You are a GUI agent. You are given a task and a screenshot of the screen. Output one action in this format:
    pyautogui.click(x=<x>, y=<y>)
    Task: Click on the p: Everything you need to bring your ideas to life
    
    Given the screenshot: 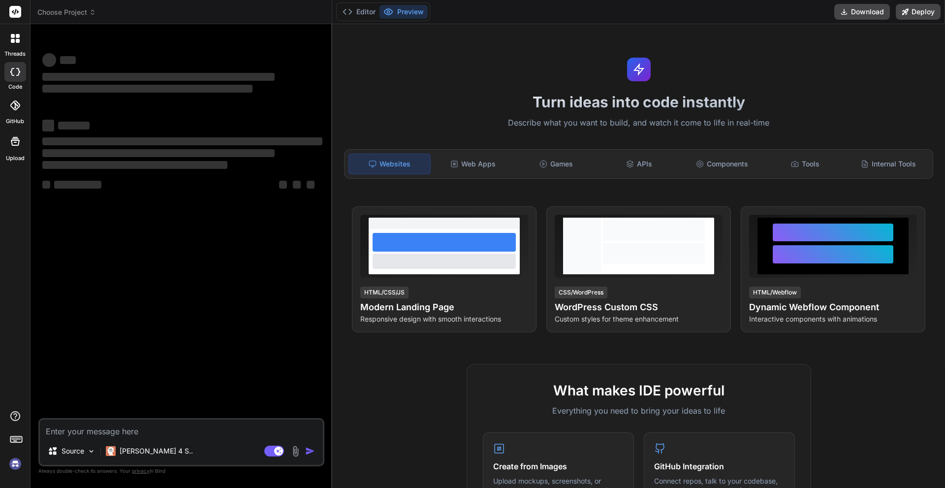 What is the action you would take?
    pyautogui.click(x=639, y=410)
    